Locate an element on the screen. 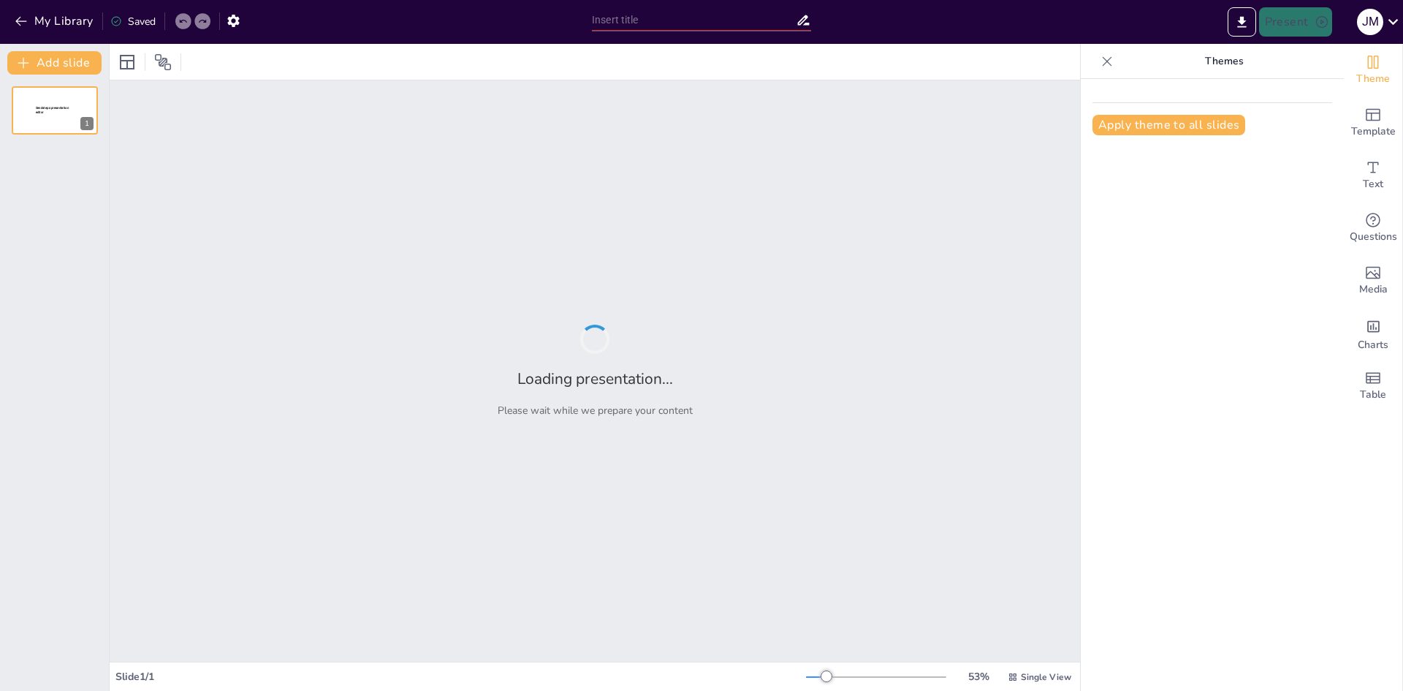 This screenshot has width=1403, height=691. span: Sendsteps presentation editor is located at coordinates (52, 110).